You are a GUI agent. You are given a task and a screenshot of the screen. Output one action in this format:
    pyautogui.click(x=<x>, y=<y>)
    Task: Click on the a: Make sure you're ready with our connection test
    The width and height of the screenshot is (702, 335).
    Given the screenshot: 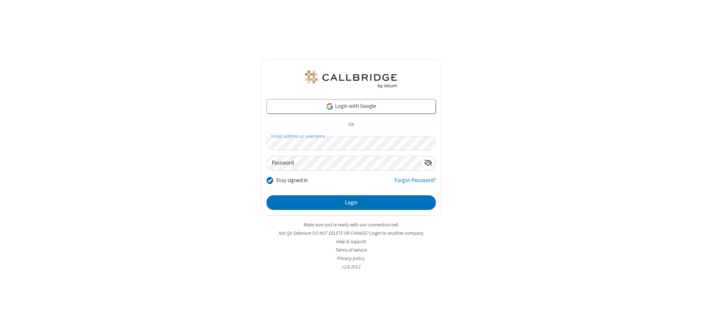 What is the action you would take?
    pyautogui.click(x=351, y=224)
    